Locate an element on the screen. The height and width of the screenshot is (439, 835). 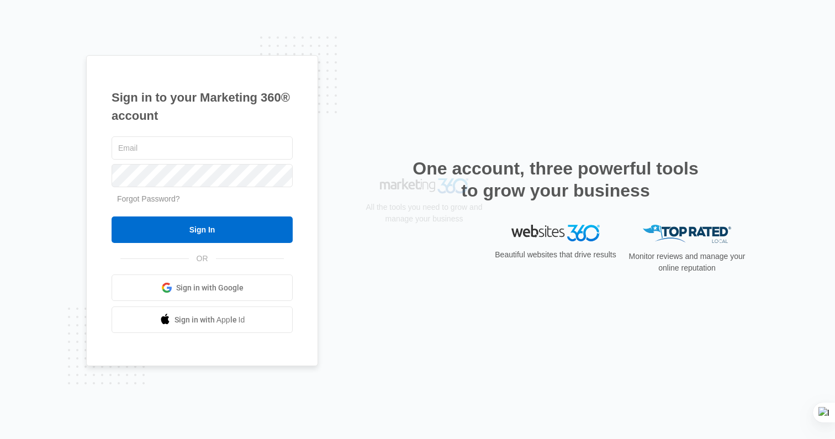
span: OR is located at coordinates (202, 258).